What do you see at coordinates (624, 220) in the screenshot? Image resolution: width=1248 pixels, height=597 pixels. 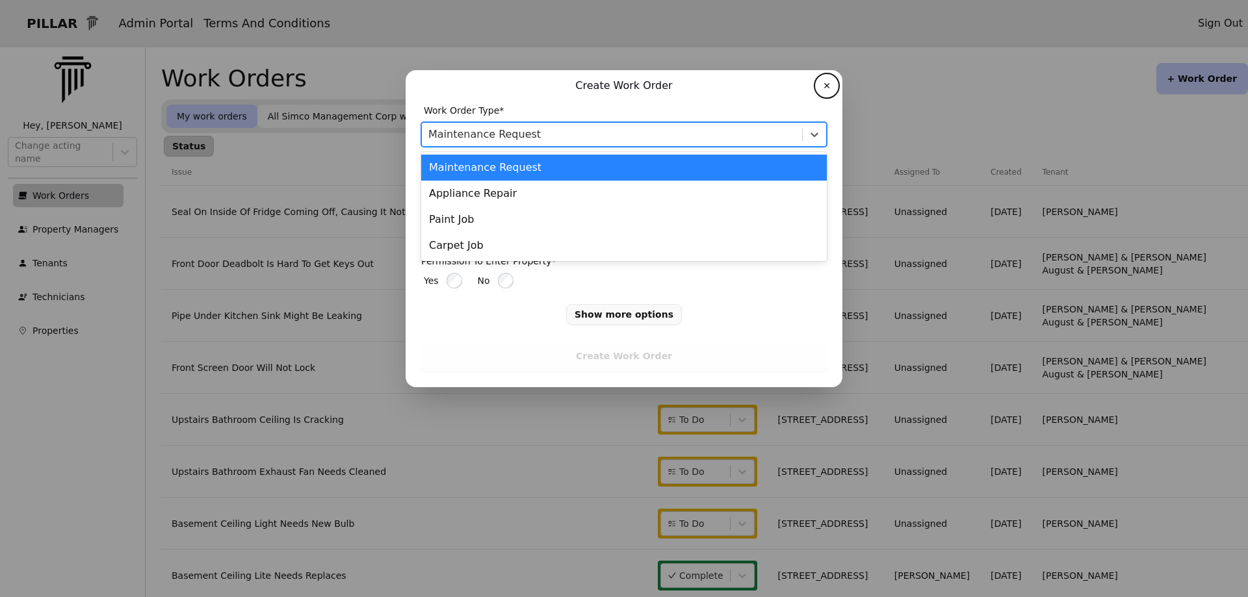 I see `div: Paint Job` at bounding box center [624, 220].